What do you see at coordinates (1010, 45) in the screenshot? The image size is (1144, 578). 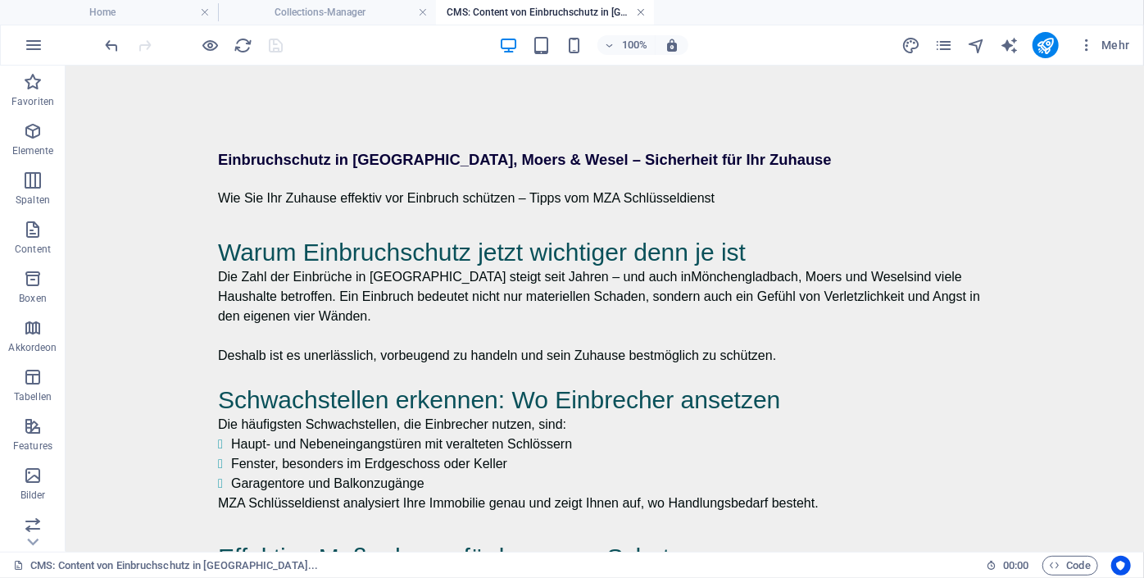 I see `button: text_generator` at bounding box center [1010, 45].